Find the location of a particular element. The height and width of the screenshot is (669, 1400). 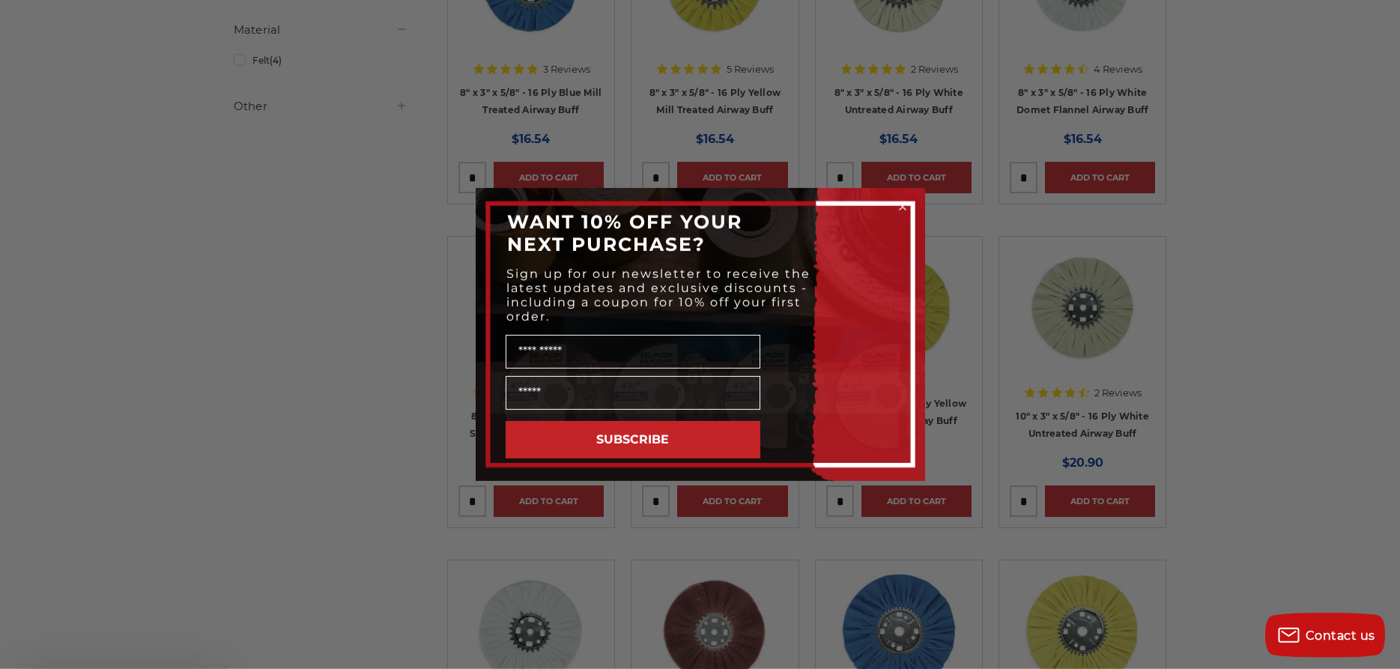

button: Close dialog is located at coordinates (902, 207).